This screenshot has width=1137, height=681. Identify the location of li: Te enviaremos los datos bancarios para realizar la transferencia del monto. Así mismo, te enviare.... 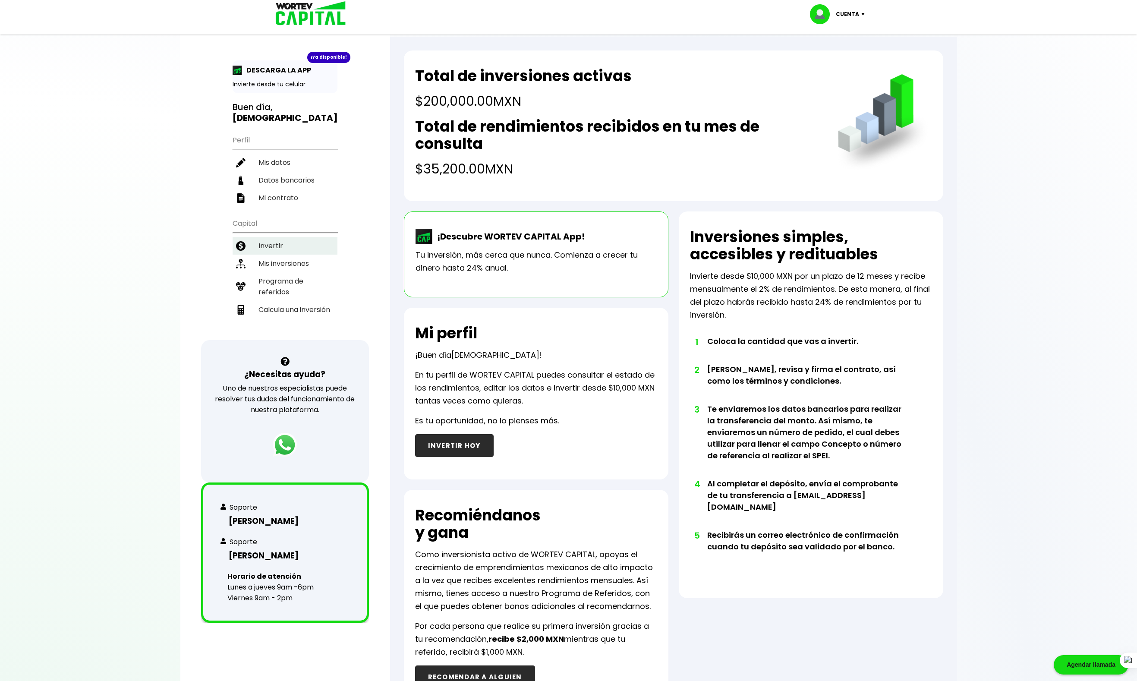
(807, 440).